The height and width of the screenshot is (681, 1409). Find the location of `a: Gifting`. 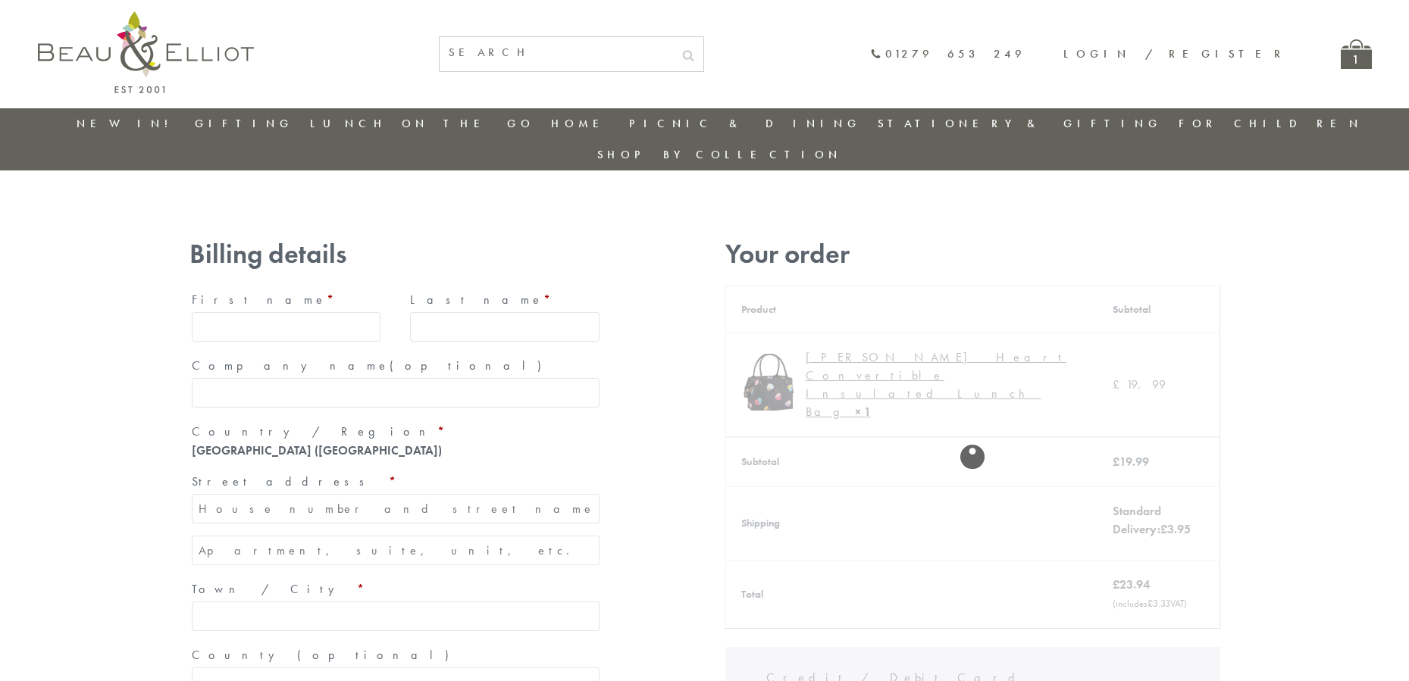

a: Gifting is located at coordinates (244, 124).